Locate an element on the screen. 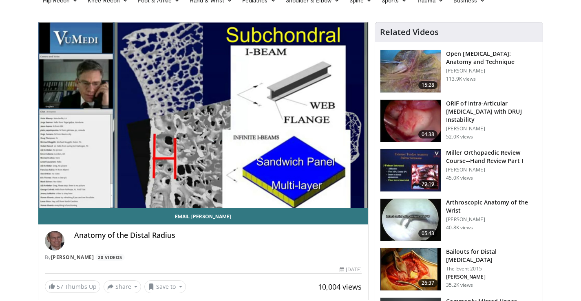  img: miller_1.png.150x105_q85_crop-smart_upscale.jpg is located at coordinates (411, 170).